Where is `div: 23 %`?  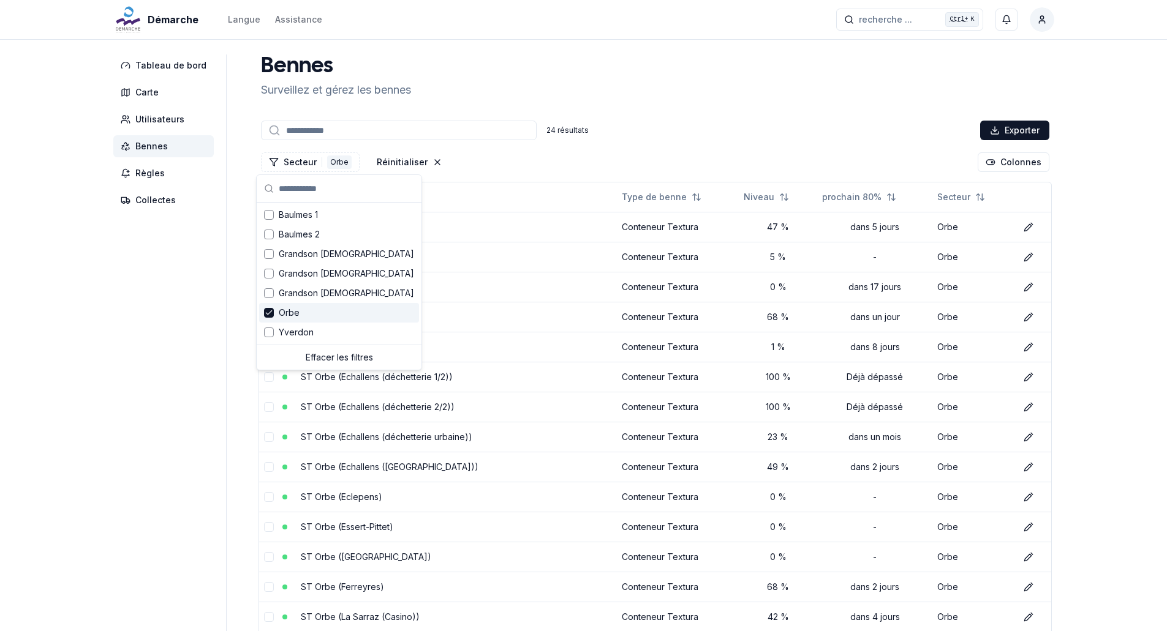
div: 23 % is located at coordinates (778, 437).